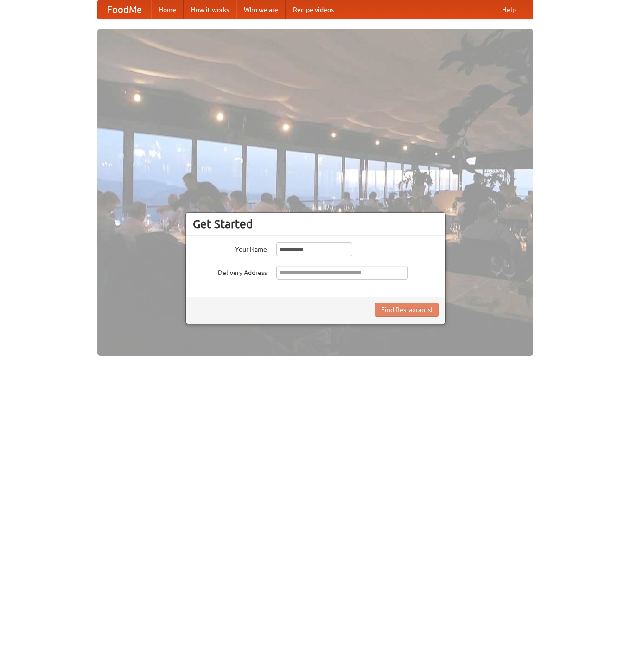  I want to click on a: FoodMe, so click(124, 10).